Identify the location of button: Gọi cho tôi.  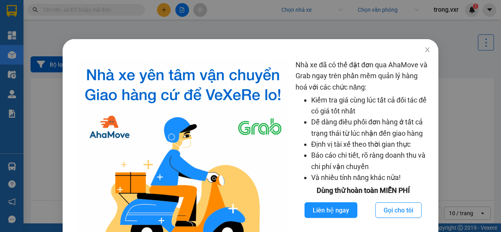
(398, 210).